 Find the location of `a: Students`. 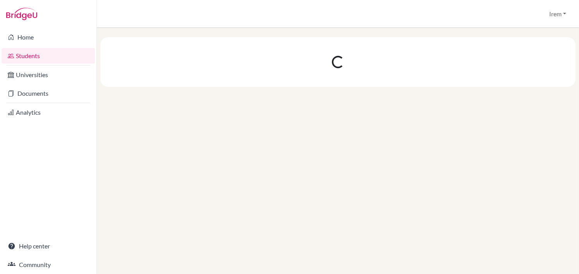

a: Students is located at coordinates (48, 56).